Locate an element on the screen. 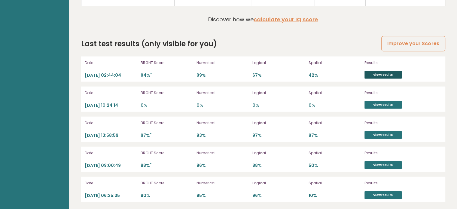 The image size is (457, 209). p: 95% is located at coordinates (222, 195).